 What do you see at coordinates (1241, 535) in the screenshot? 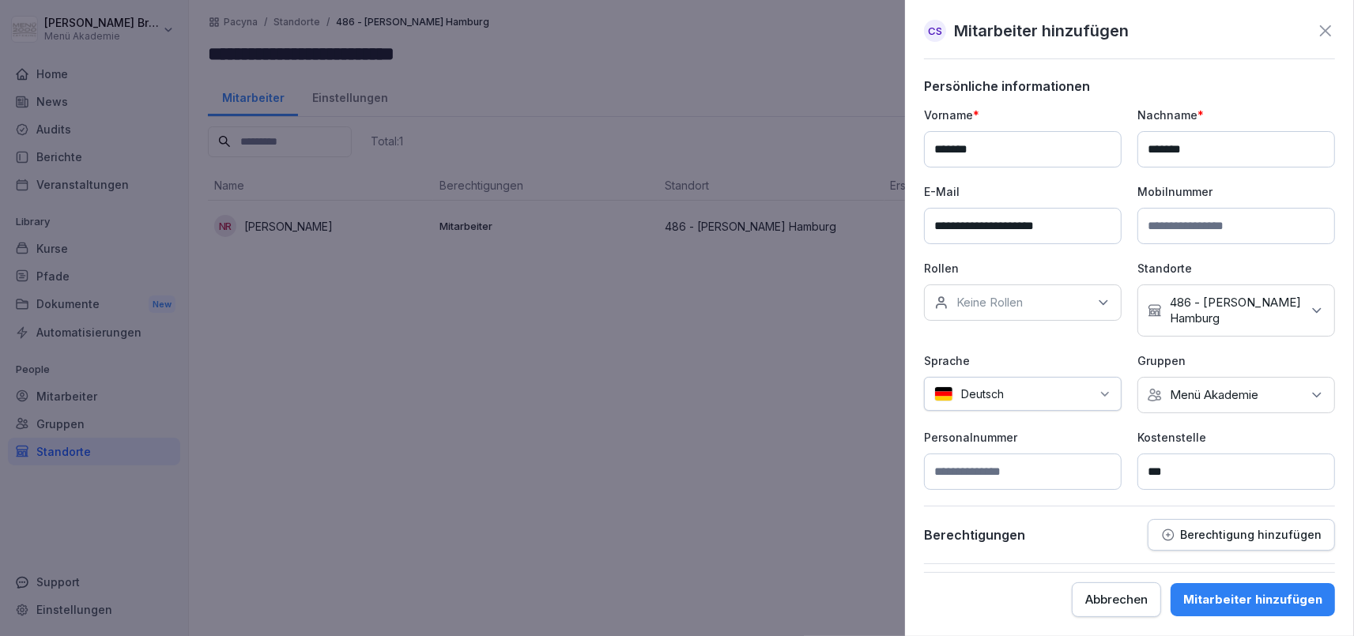
I see `button: Berechtigung hinzufügen` at bounding box center [1241, 535].